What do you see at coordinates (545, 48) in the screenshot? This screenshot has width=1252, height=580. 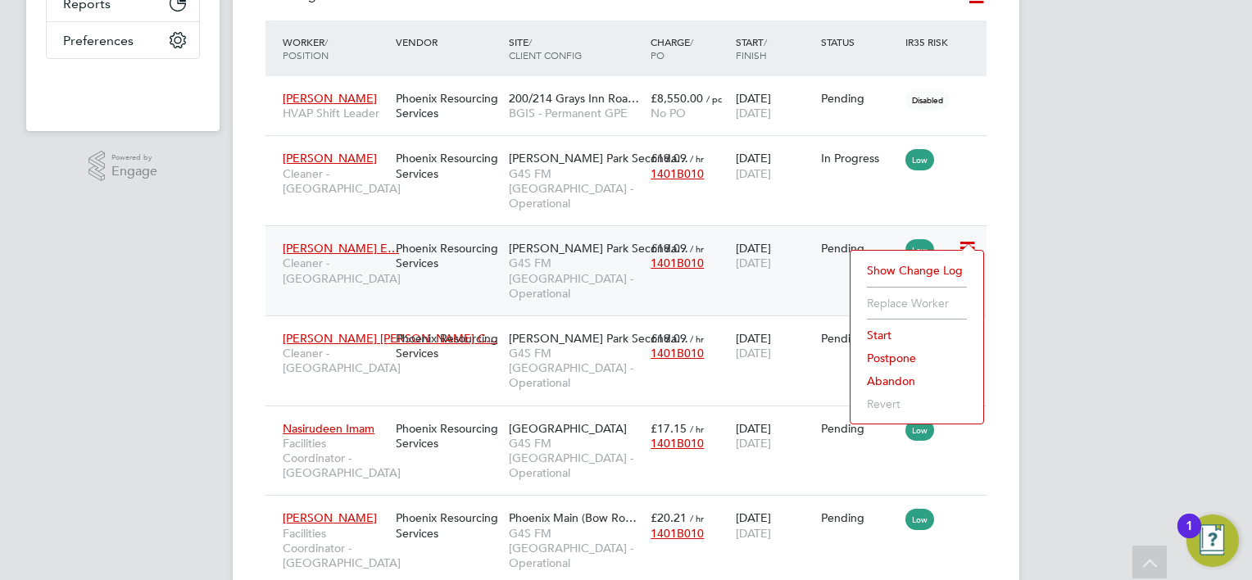 I see `span: / Client Config` at bounding box center [545, 48].